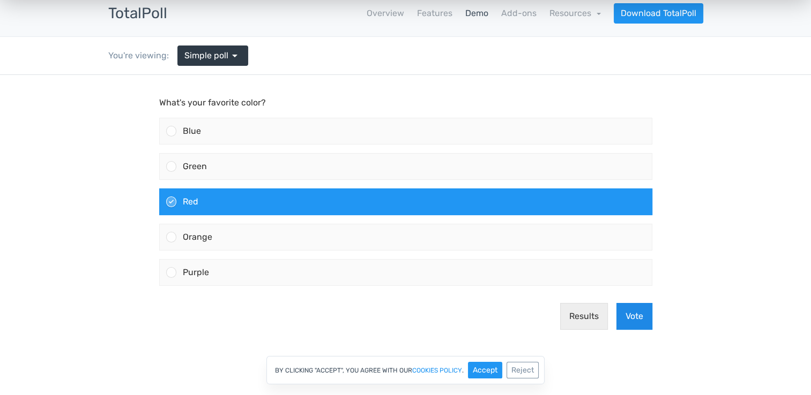 This screenshot has width=811, height=395. Describe the element at coordinates (190, 126) in the screenshot. I see `span: Red` at that location.